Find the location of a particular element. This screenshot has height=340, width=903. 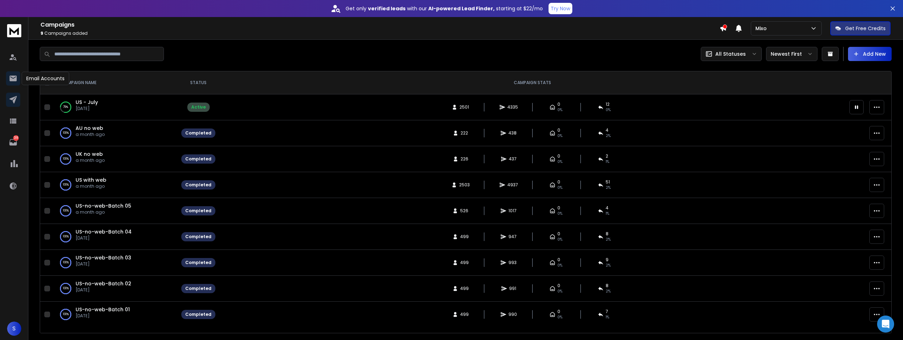

td: 100%US-no-web-Batch 05a month ago is located at coordinates (115, 211).